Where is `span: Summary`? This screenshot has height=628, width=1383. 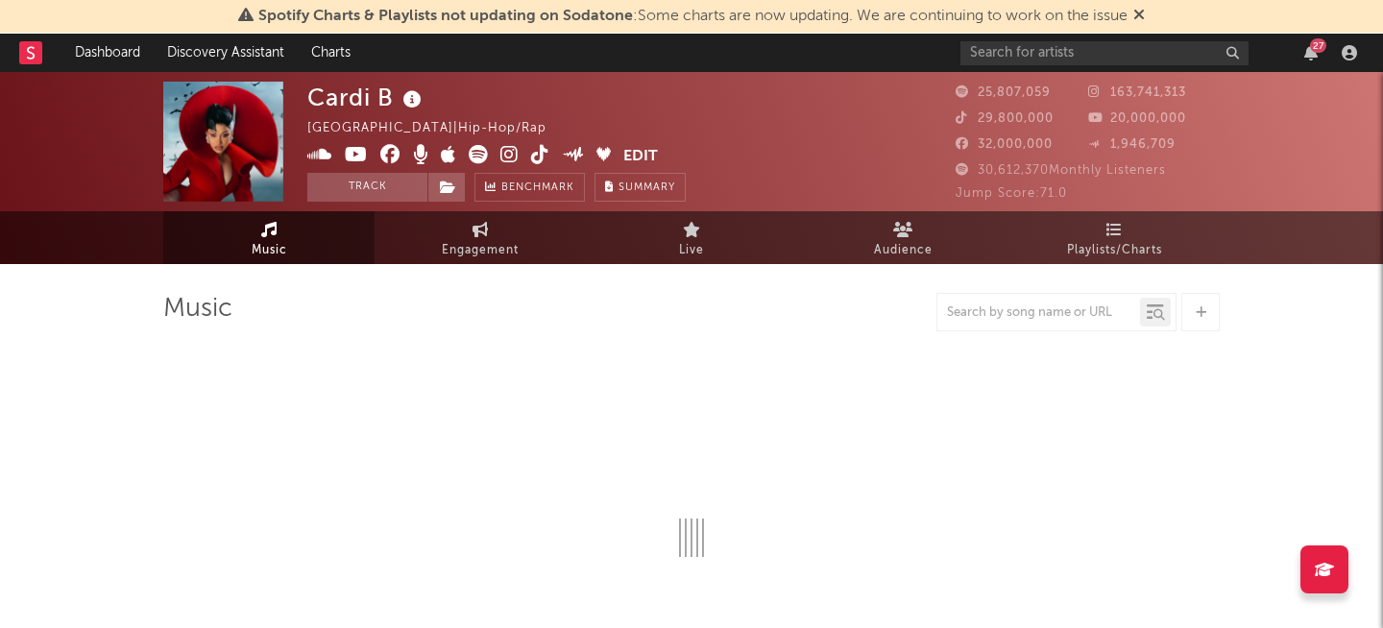 span: Summary is located at coordinates (646, 187).